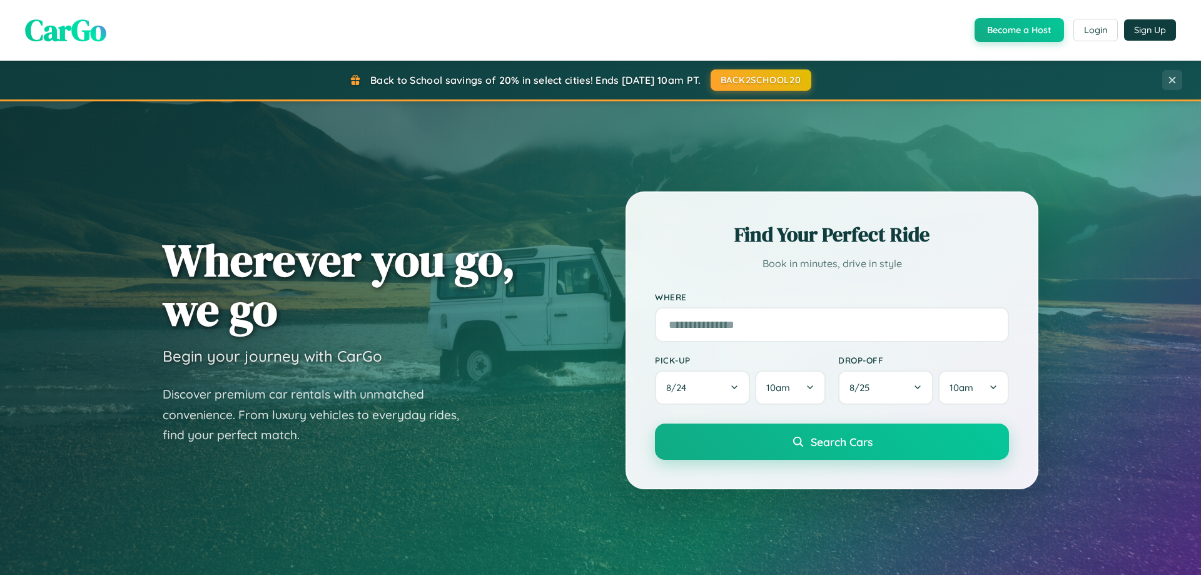  Describe the element at coordinates (679, 387) in the screenshot. I see `span: 8 / 24` at that location.